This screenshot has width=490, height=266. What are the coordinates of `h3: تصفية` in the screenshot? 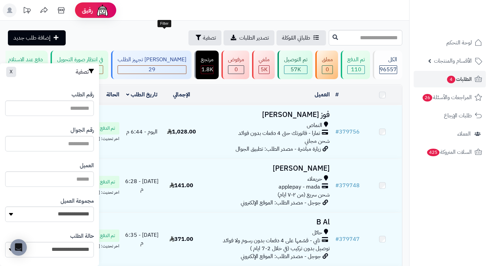 It's located at (85, 72).